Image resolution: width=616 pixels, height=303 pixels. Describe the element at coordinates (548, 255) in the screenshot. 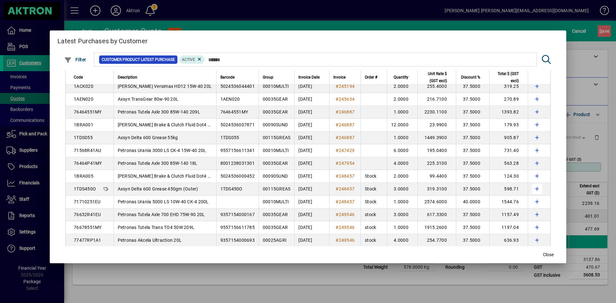

I see `span: Close` at that location.